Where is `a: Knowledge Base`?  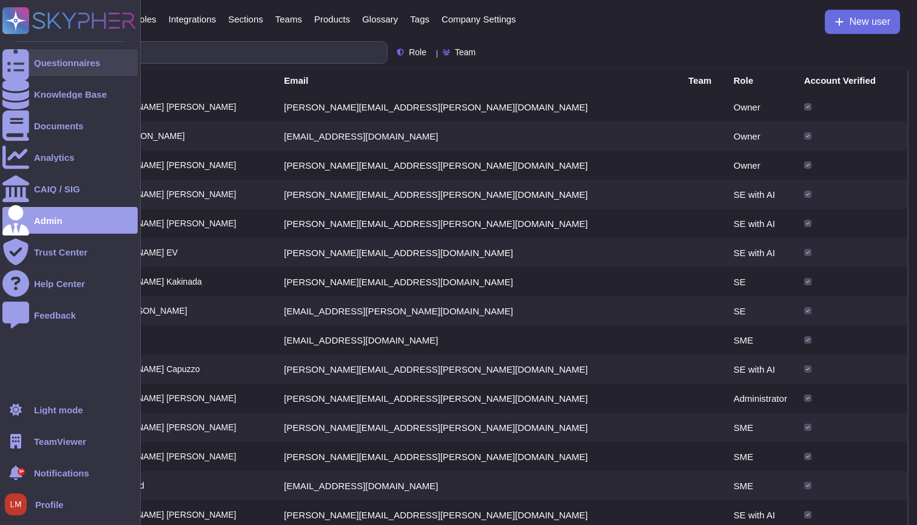
a: Knowledge Base is located at coordinates (70, 94).